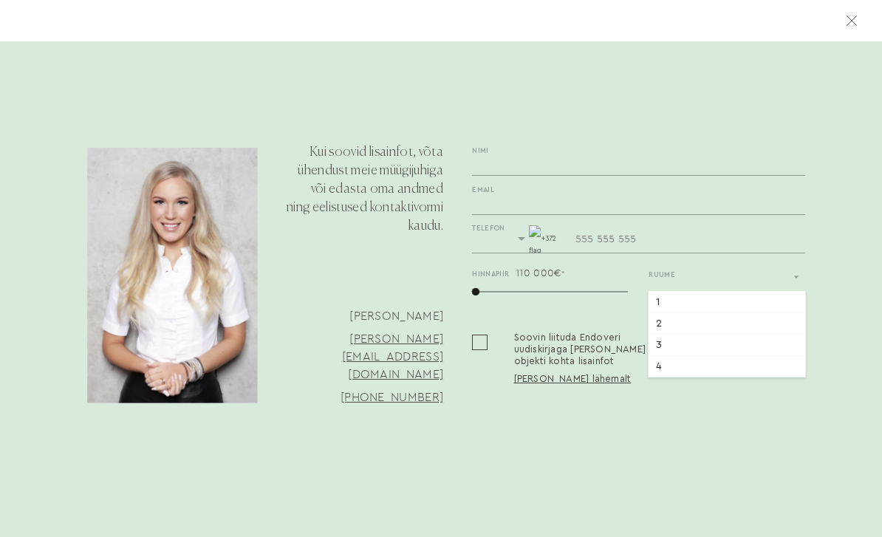  Describe the element at coordinates (549, 245) in the screenshot. I see `span: +372` at that location.